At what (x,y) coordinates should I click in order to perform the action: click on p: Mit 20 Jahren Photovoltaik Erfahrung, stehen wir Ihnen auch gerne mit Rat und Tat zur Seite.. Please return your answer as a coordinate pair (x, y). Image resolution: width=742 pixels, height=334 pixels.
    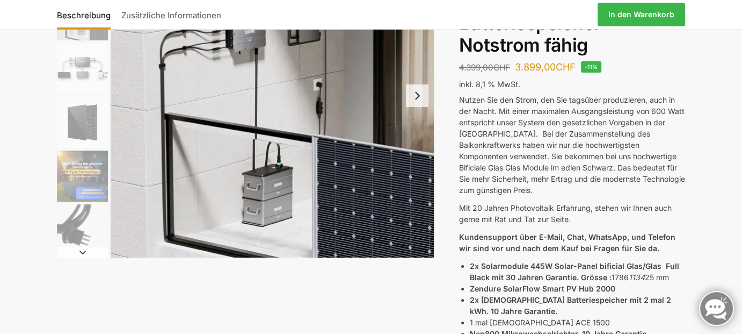
    Looking at the image, I should click on (572, 213).